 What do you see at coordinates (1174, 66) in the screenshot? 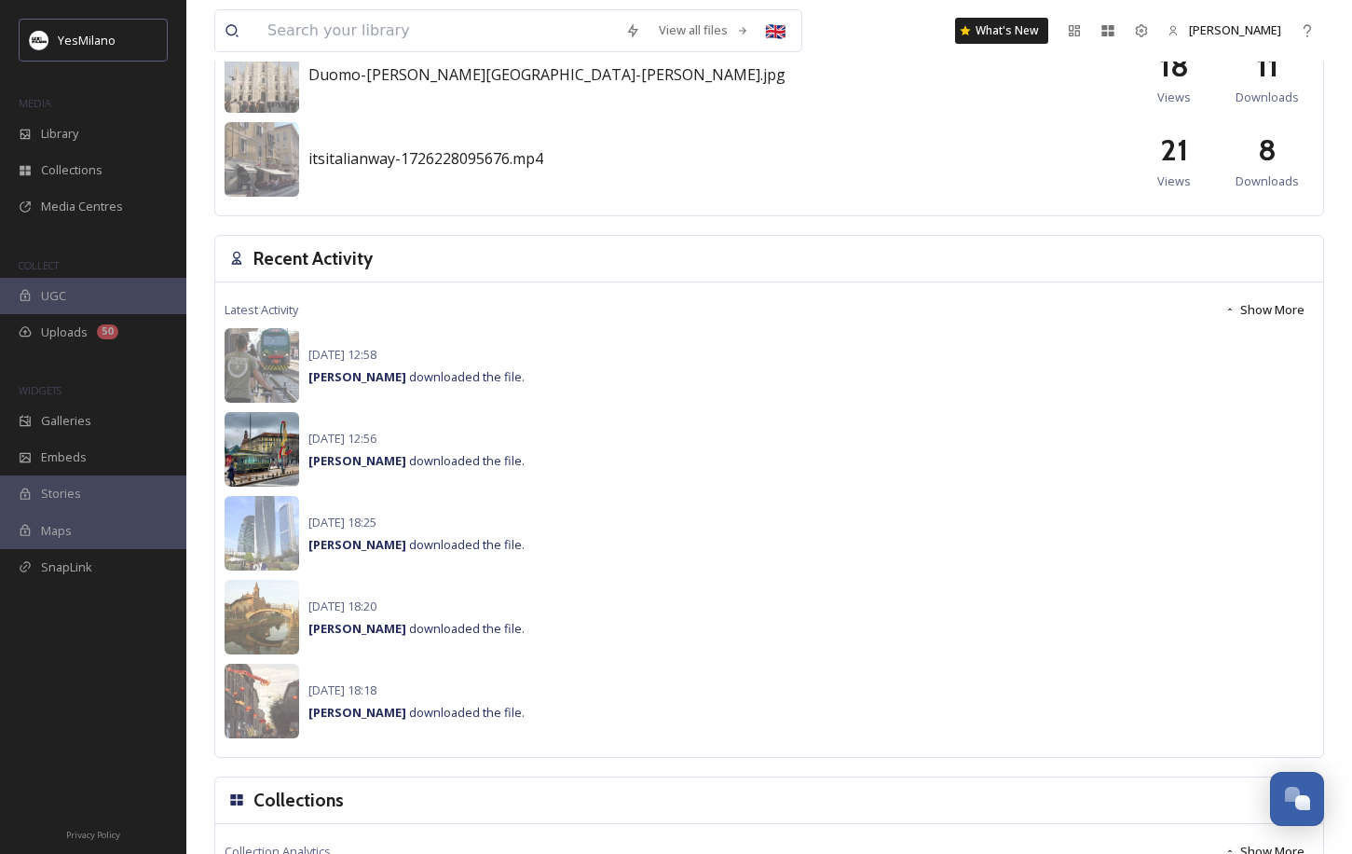
I see `h2: 18` at bounding box center [1174, 66].